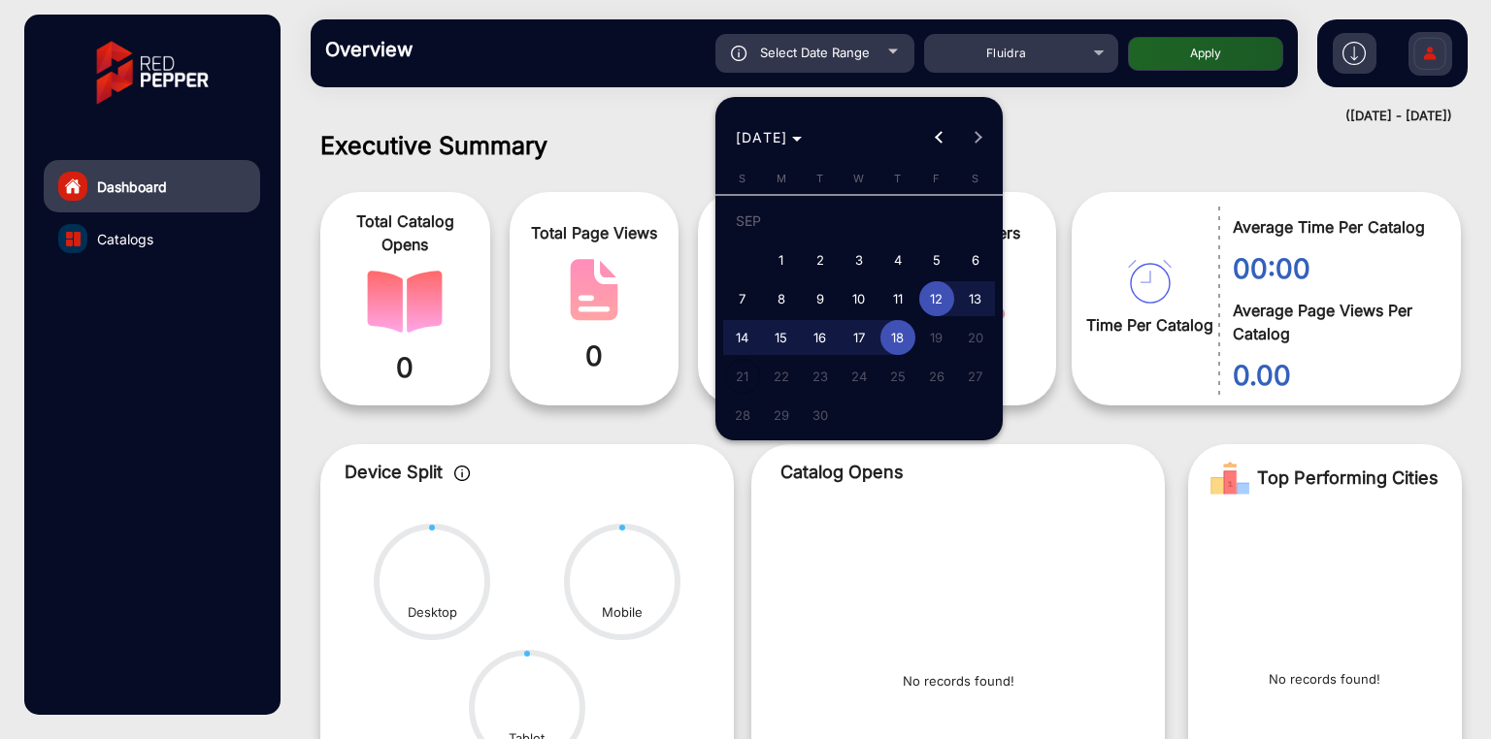 This screenshot has height=739, width=1491. I want to click on button: September 29, 2025, so click(781, 415).